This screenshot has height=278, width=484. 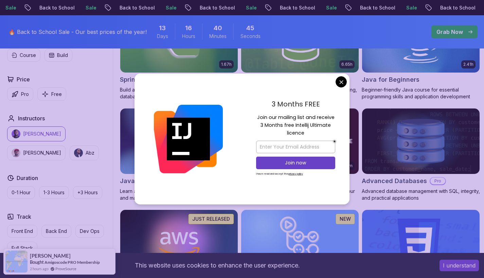 I want to click on p: Grab Now, so click(x=450, y=32).